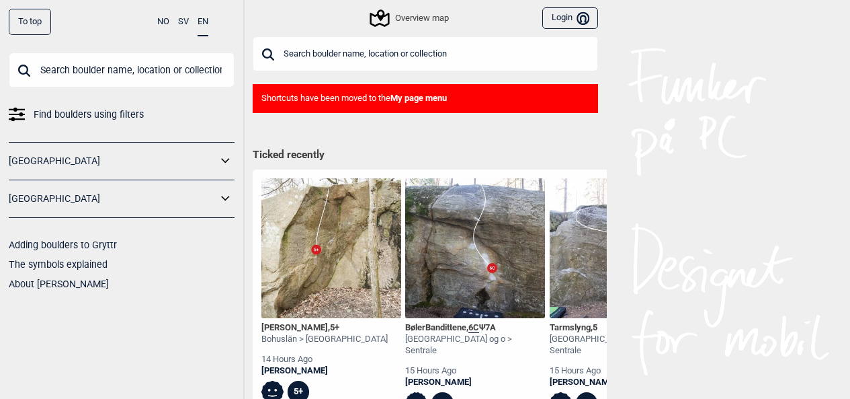 This screenshot has width=850, height=399. Describe the element at coordinates (425, 155) in the screenshot. I see `h1: Ticked recently` at that location.